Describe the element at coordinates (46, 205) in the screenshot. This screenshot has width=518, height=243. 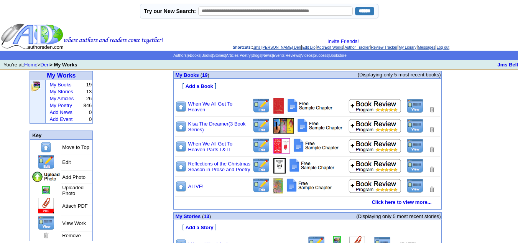
I see `img: Add Attachment` at that location.